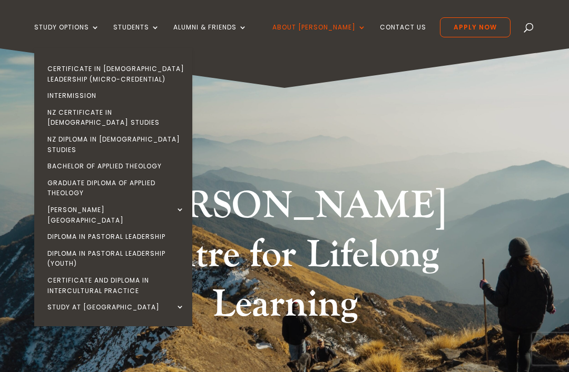 This screenshot has width=569, height=372. I want to click on a: Diploma in Pastoral Leadership (Youth), so click(116, 259).